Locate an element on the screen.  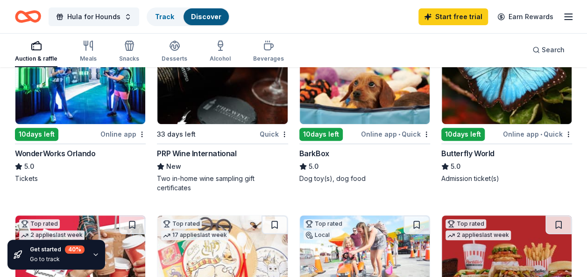
span: Search is located at coordinates (553, 50).